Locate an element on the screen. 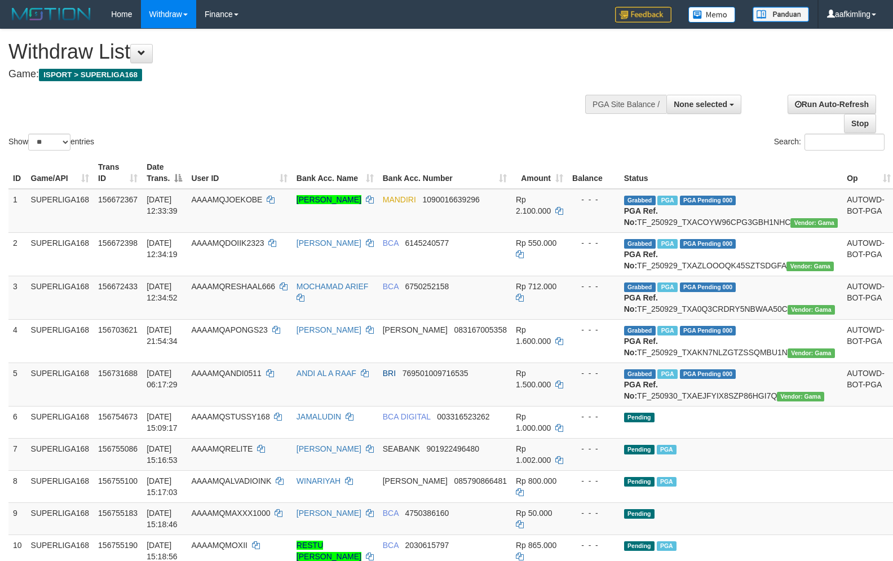  span: 156754673 is located at coordinates (118, 417).